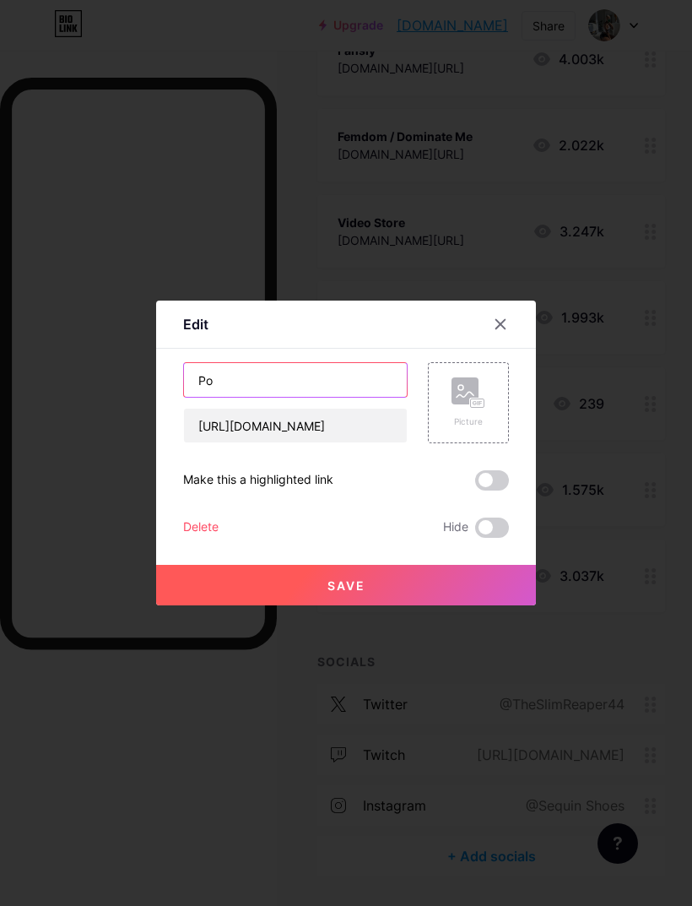 Image resolution: width=692 pixels, height=906 pixels. Describe the element at coordinates (295, 426) in the screenshot. I see `input: URL` at that location.